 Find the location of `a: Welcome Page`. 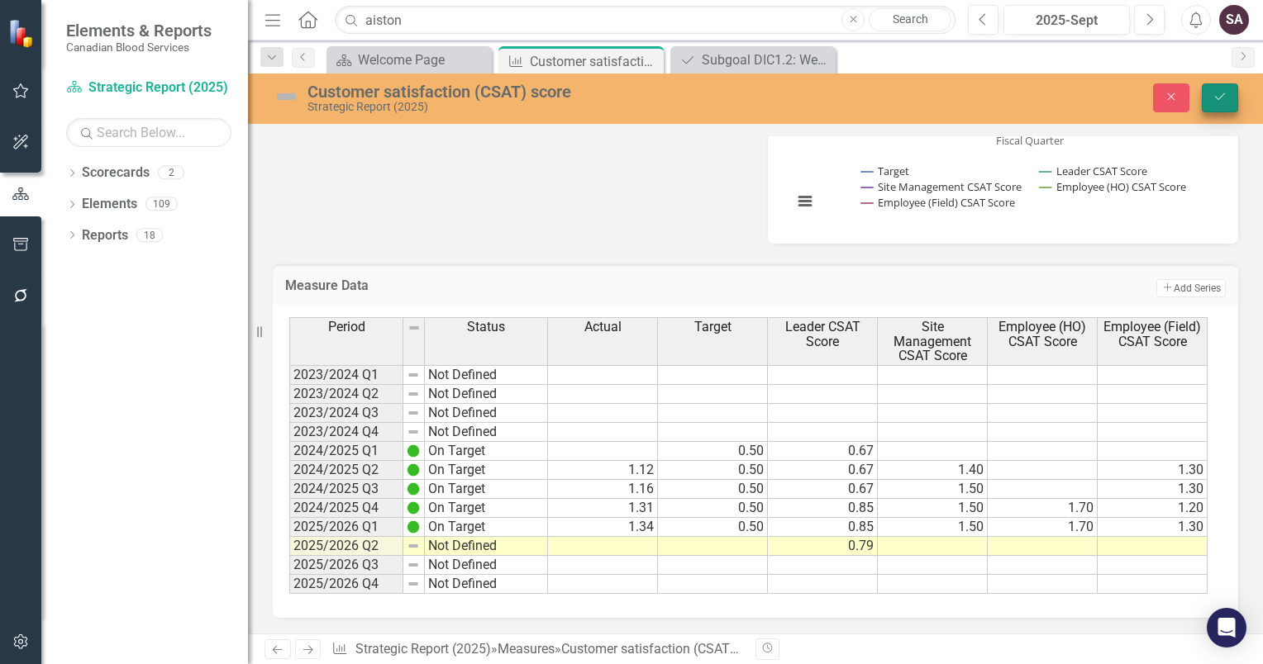

a: Welcome Page is located at coordinates (409, 59).